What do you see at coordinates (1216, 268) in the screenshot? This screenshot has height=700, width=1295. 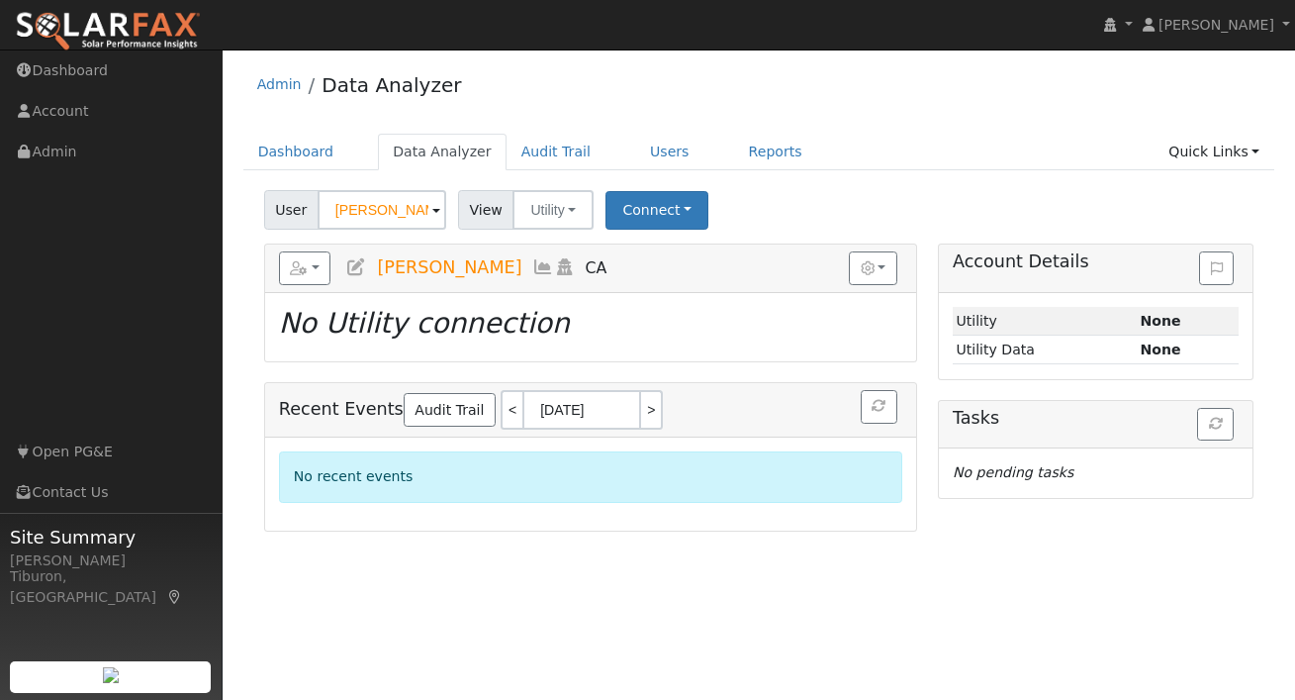 I see `button: Issue History` at bounding box center [1216, 268].